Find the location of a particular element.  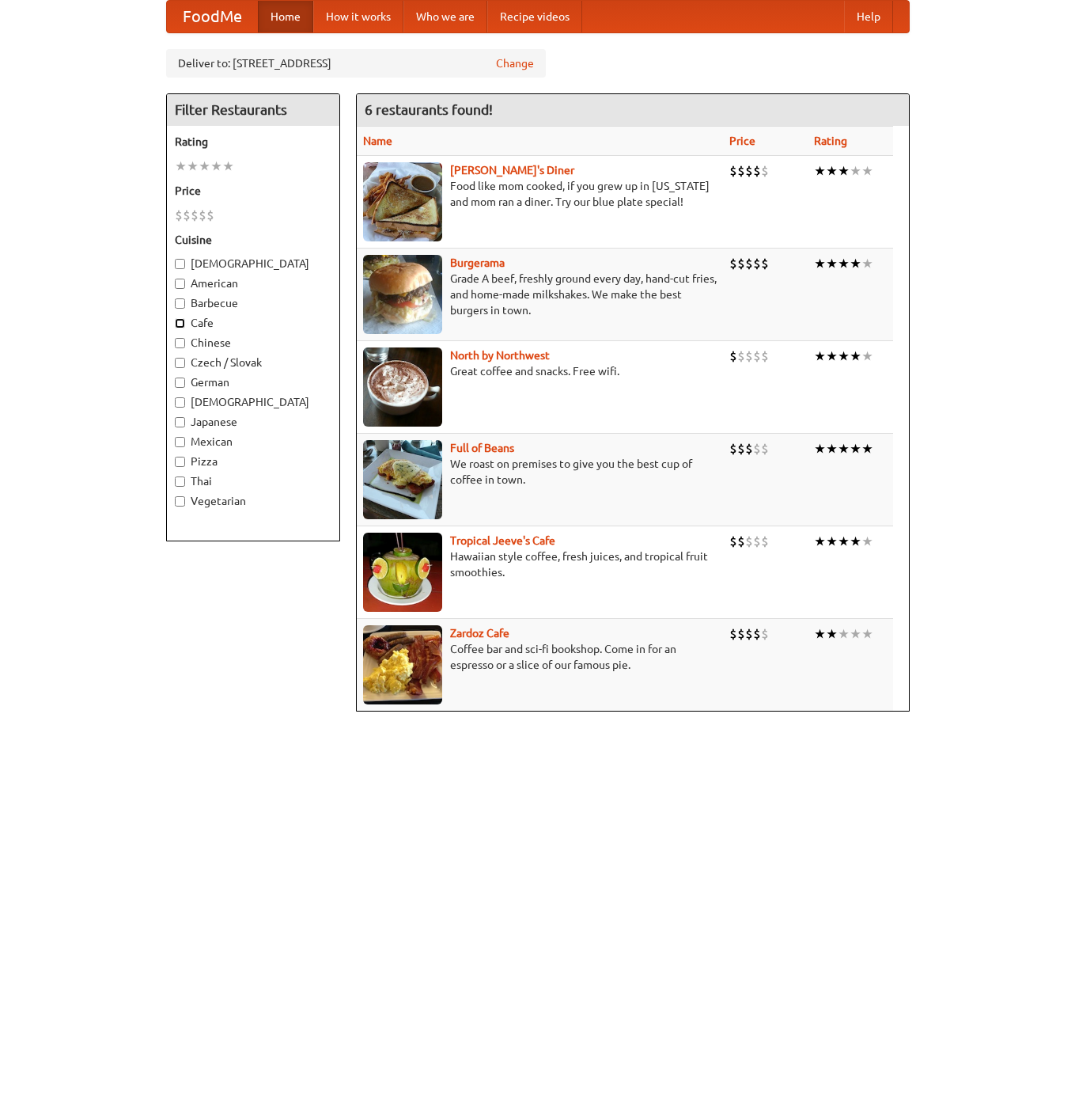

label: Vegetarian is located at coordinates (253, 501).